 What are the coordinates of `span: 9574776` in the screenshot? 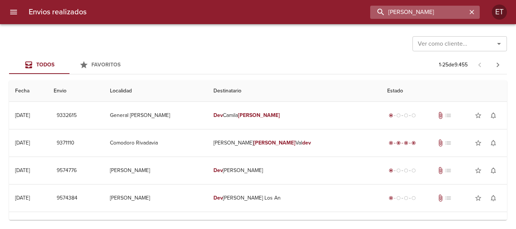 It's located at (66, 171).